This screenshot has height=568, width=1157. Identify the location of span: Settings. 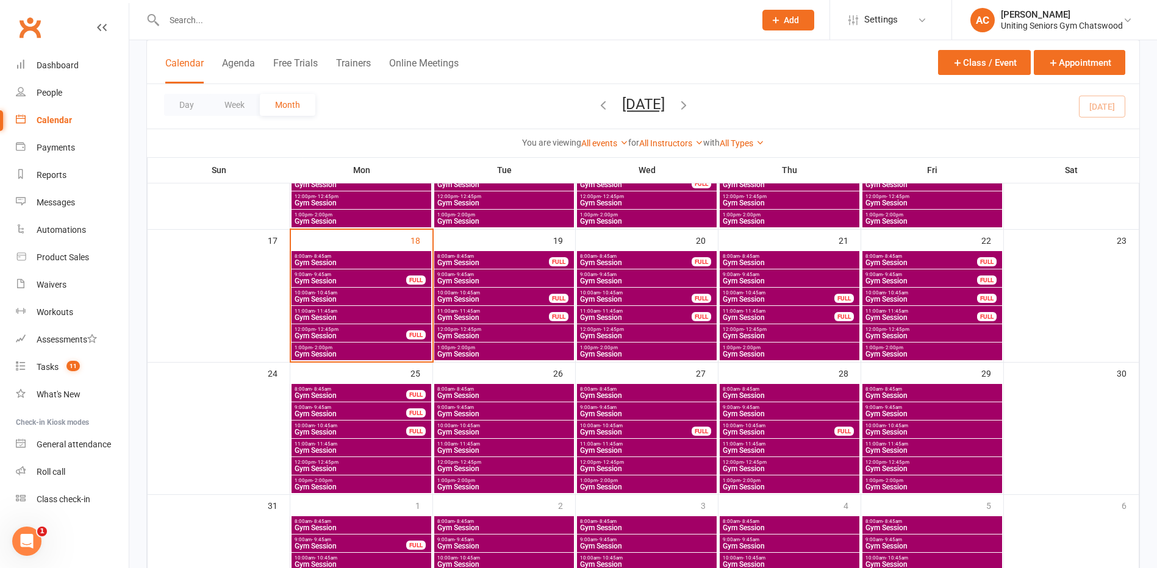
(880, 20).